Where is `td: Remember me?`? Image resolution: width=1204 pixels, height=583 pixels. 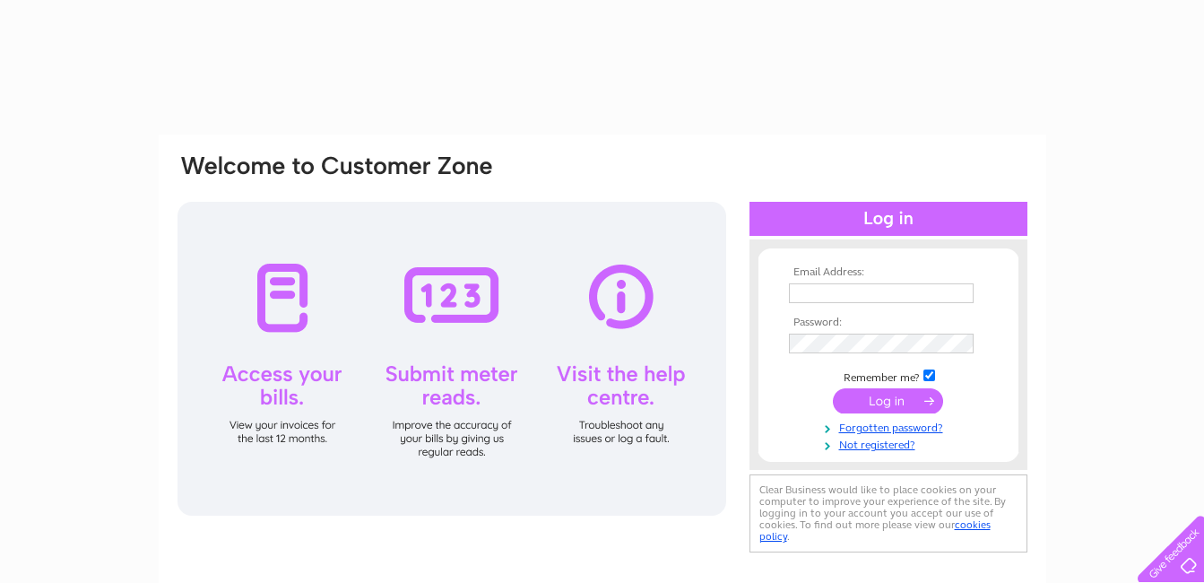 td: Remember me? is located at coordinates (889, 376).